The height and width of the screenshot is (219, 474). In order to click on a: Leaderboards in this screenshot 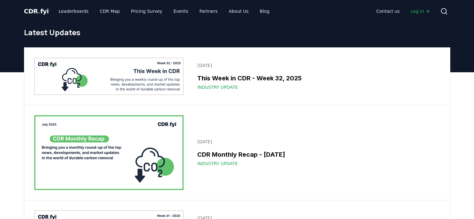, I will do `click(74, 11)`.